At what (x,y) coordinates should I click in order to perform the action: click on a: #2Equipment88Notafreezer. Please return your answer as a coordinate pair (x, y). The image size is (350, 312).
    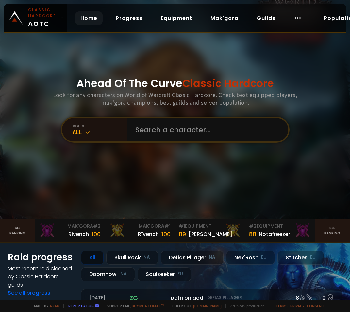
    Looking at the image, I should click on (280, 230).